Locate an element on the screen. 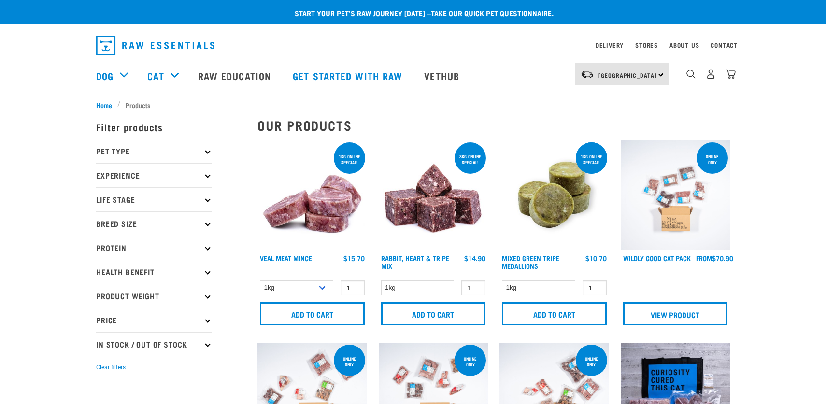 Image resolution: width=826 pixels, height=404 pixels. a: Dog is located at coordinates (105, 76).